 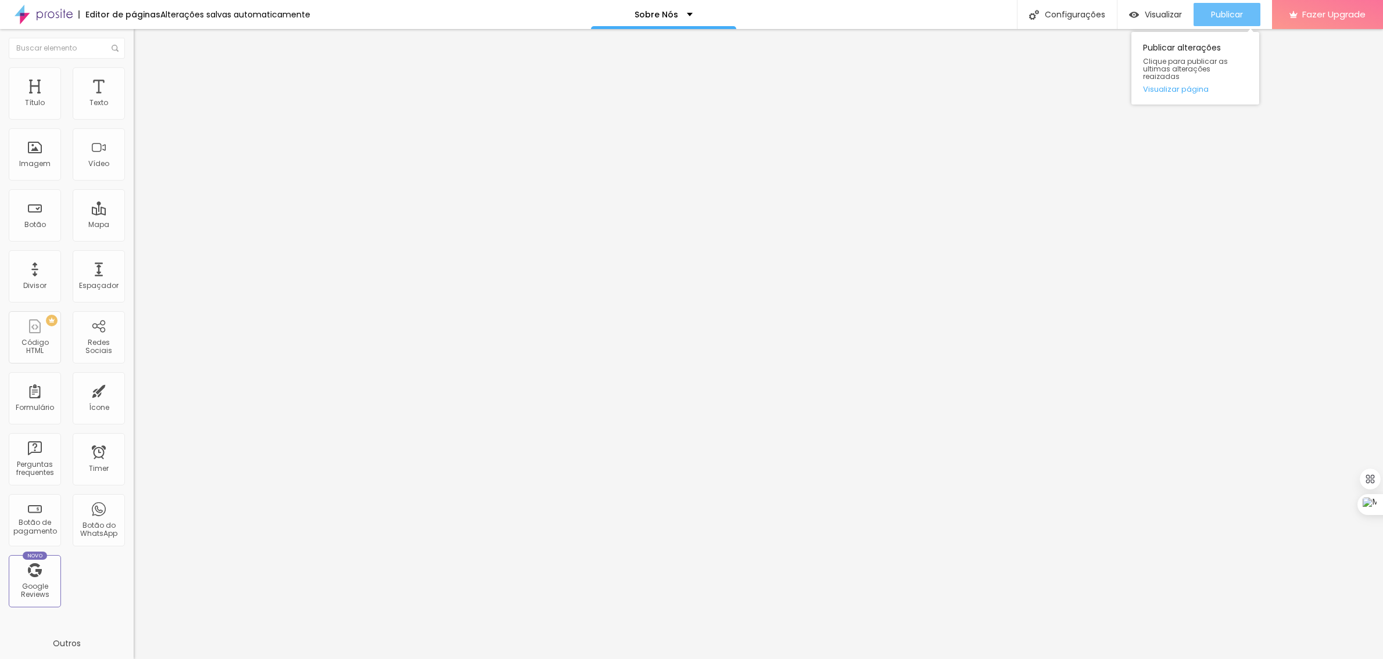 What do you see at coordinates (35, 164) in the screenshot?
I see `div: Imagem` at bounding box center [35, 164].